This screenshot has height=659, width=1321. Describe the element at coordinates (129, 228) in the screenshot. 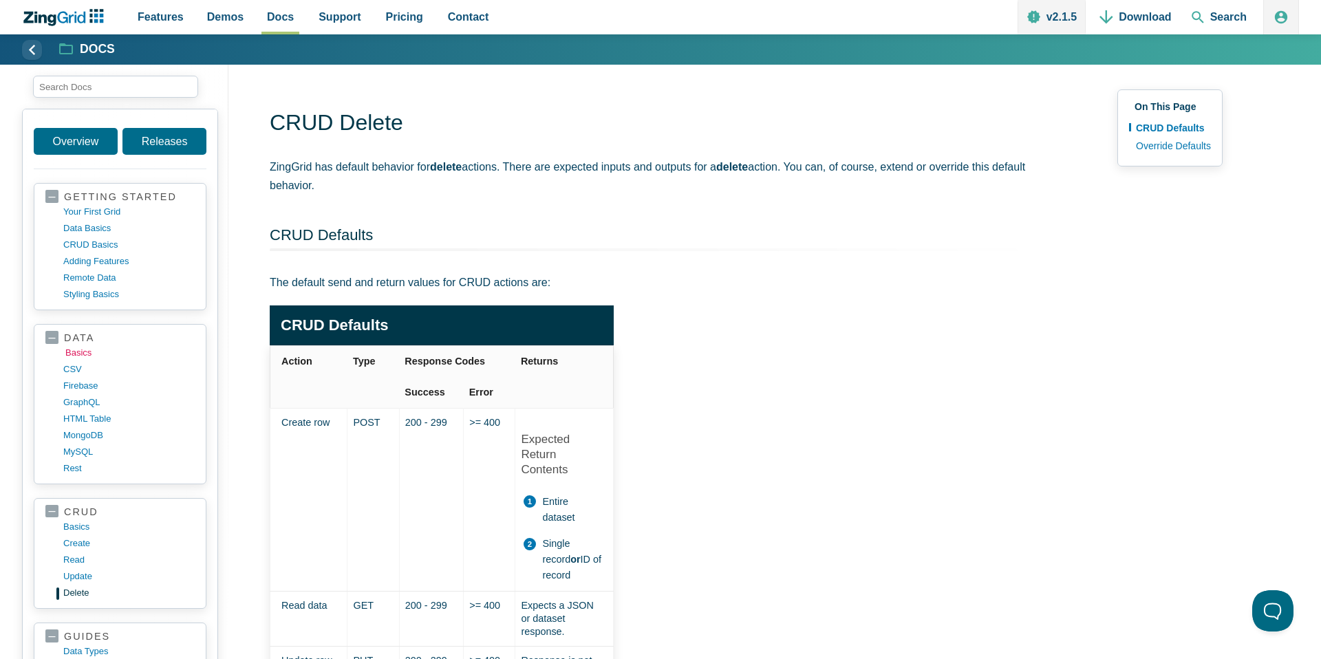

I see `a: data basics` at that location.